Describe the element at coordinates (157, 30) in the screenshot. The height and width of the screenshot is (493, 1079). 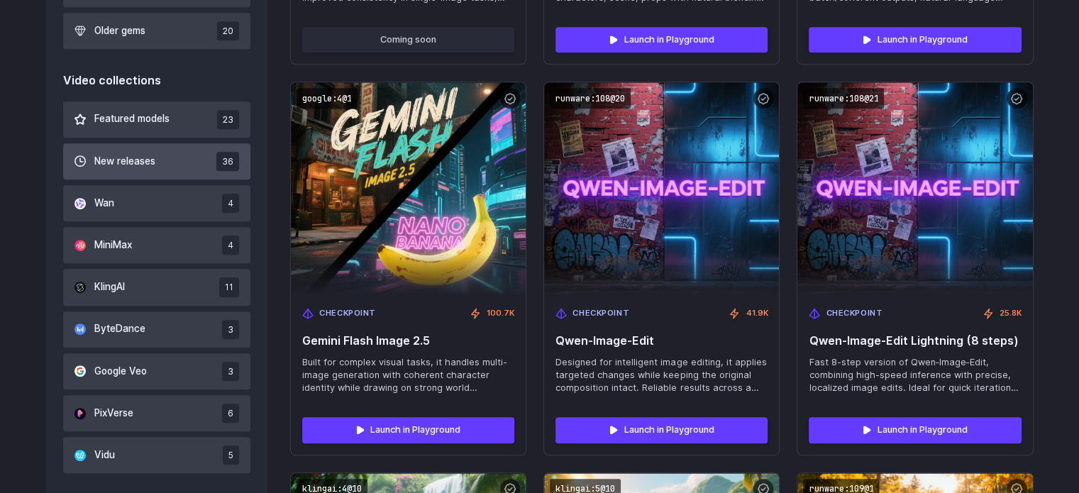
I see `button: Older gems 20` at that location.